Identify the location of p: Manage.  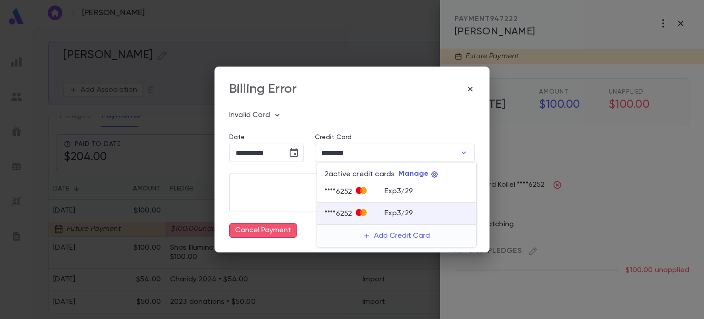
(414, 174).